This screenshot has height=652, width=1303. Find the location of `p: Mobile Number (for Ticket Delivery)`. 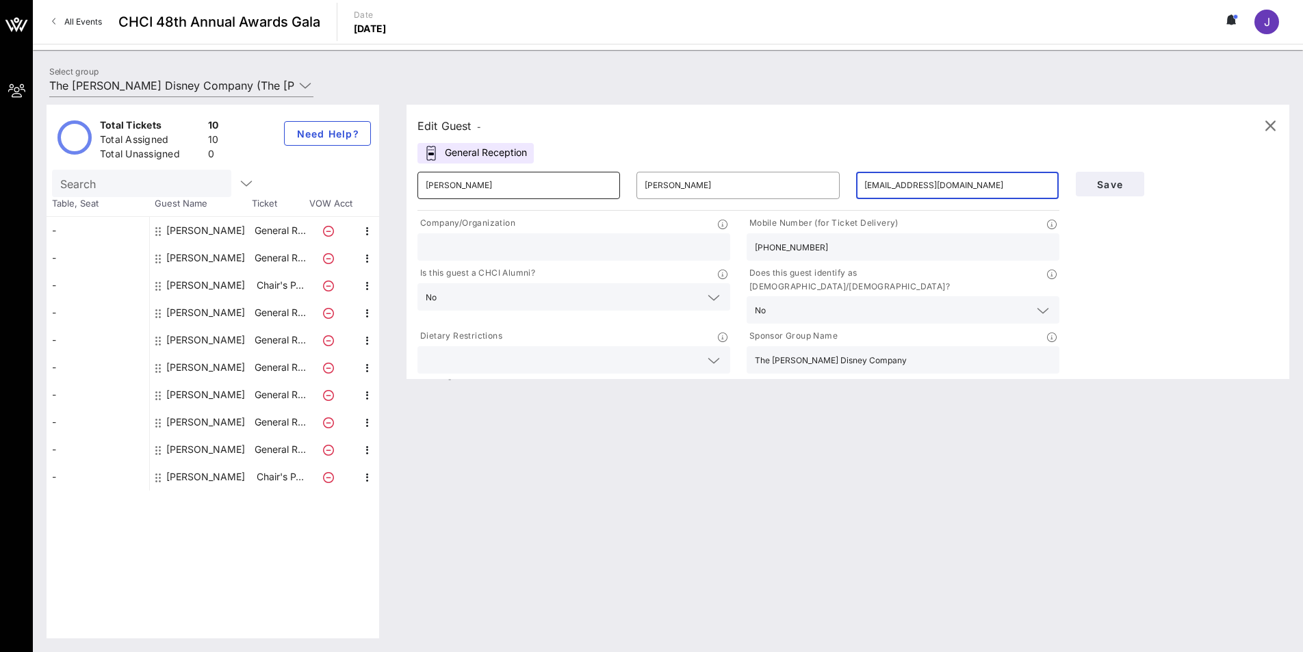

p: Mobile Number (for Ticket Delivery) is located at coordinates (823, 223).